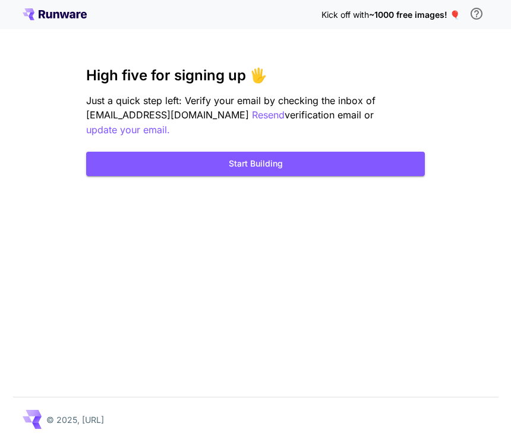  Describe the element at coordinates (414, 15) in the screenshot. I see `span: ~1000 free images! 🎈` at that location.